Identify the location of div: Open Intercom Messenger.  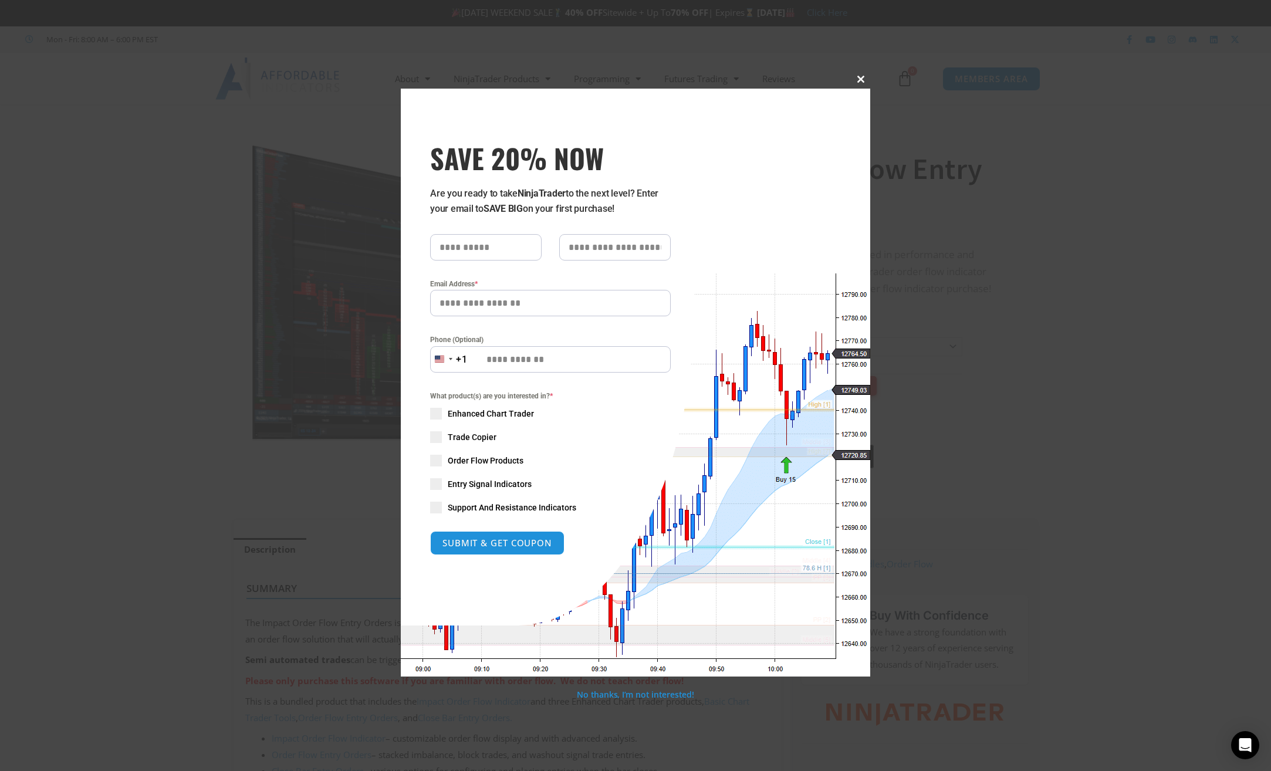
(1246, 746).